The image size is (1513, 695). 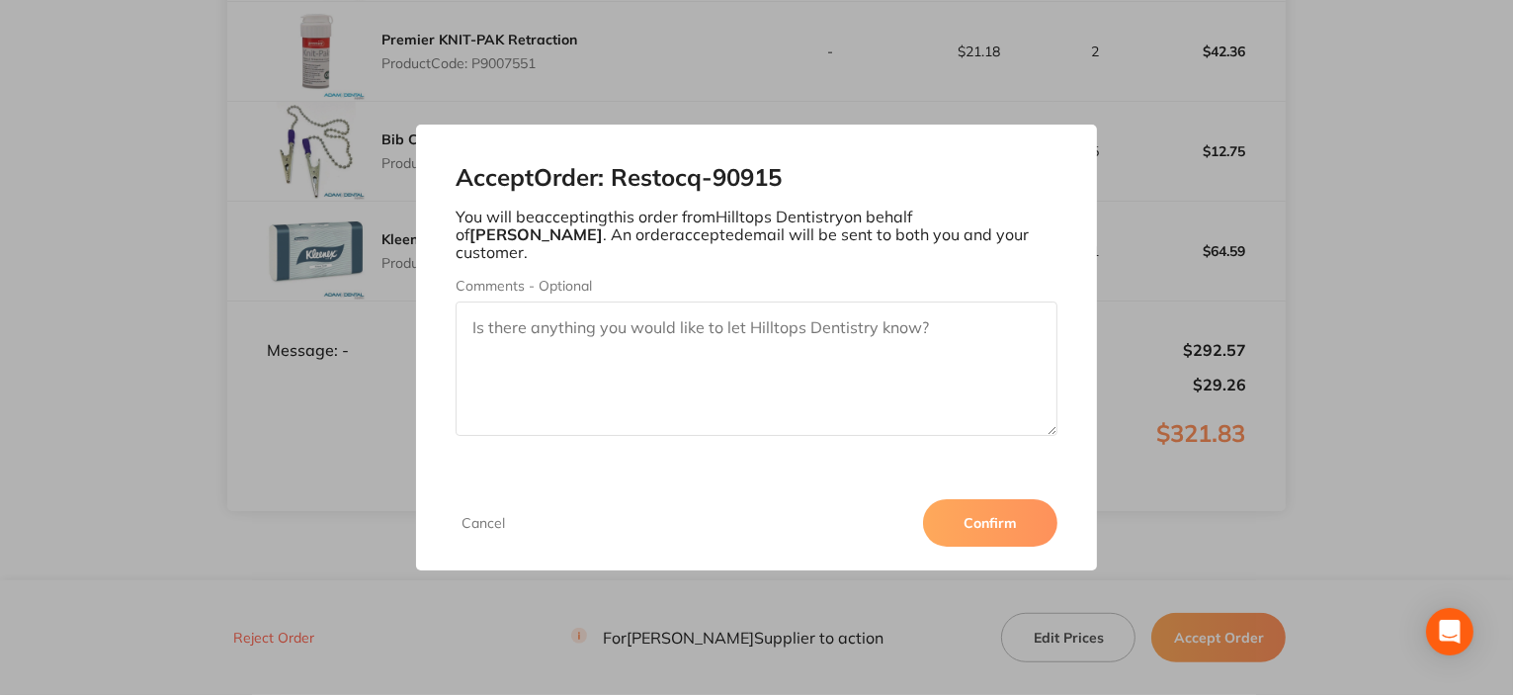 I want to click on h2: Accept Order: Restocq- 90915, so click(x=756, y=178).